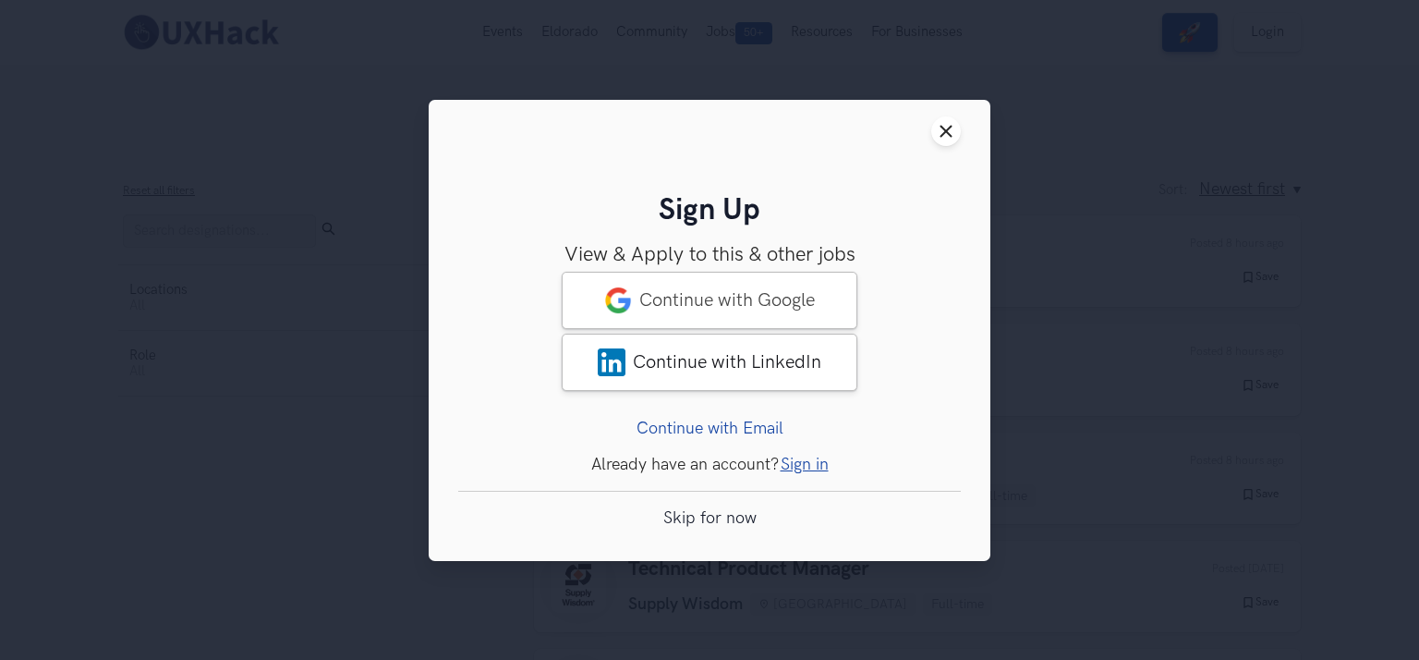  What do you see at coordinates (618, 299) in the screenshot?
I see `img: google` at bounding box center [618, 299].